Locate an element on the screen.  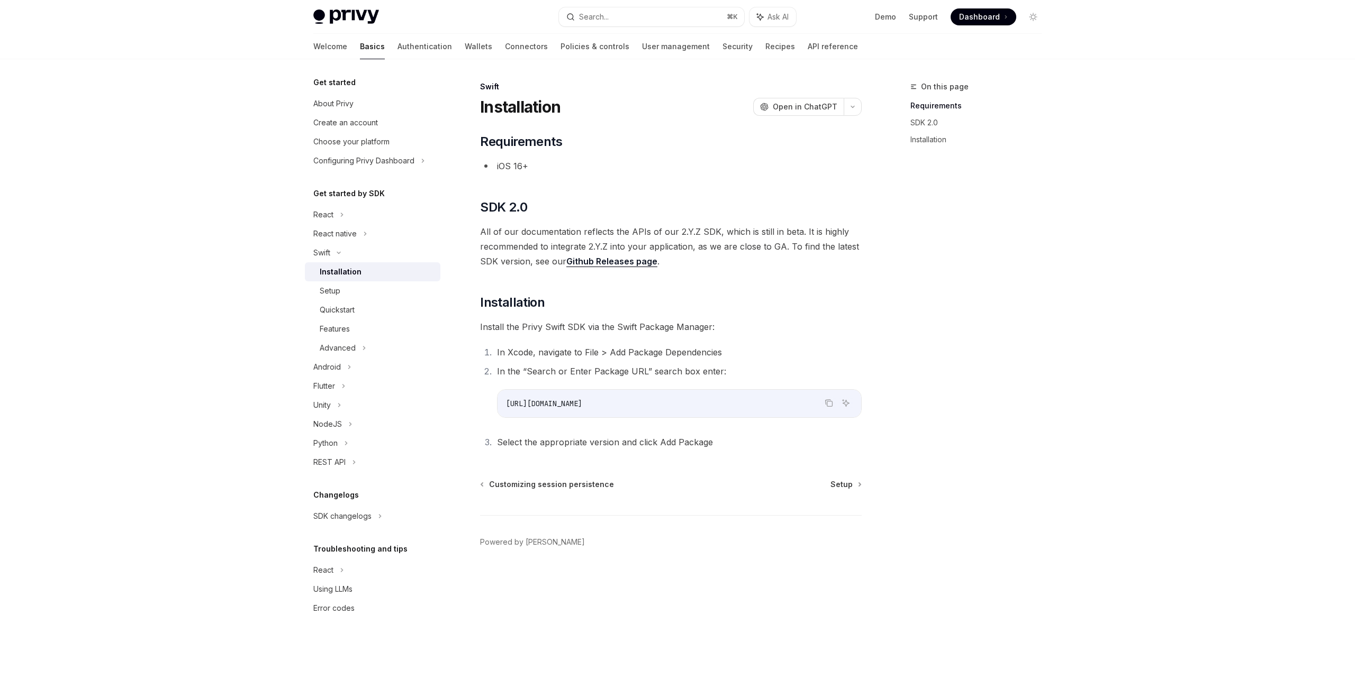
a: Using LLMs is located at coordinates (373, 590).